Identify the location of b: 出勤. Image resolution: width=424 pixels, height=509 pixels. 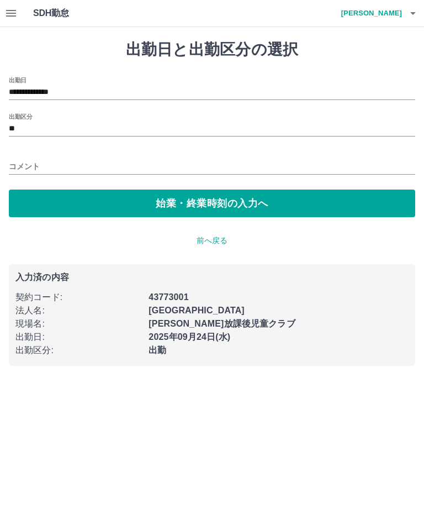
(158, 350).